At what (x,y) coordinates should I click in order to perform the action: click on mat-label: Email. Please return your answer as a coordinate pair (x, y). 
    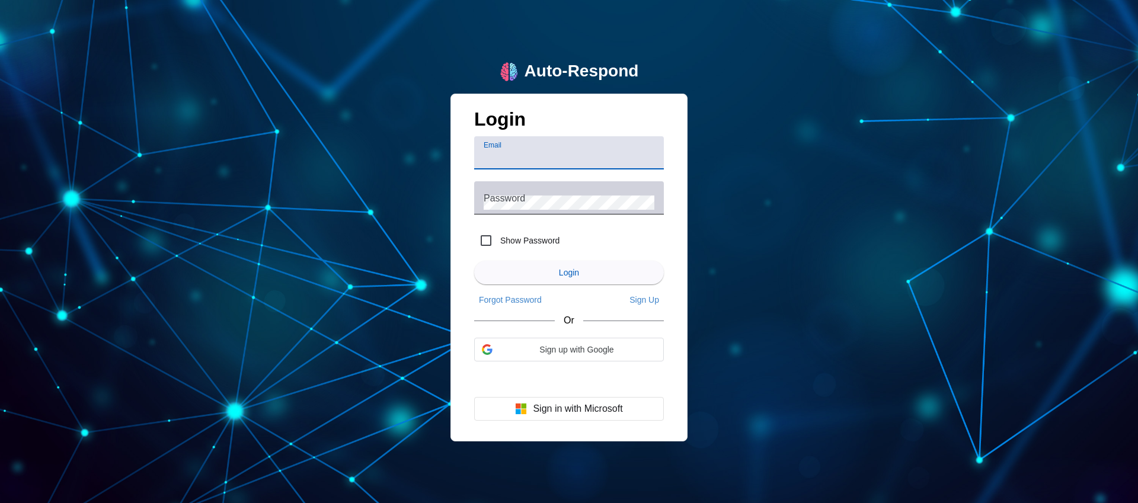
    Looking at the image, I should click on (493, 145).